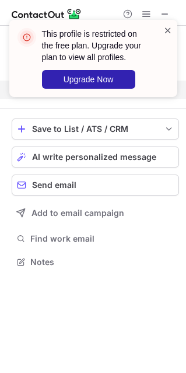 Image resolution: width=186 pixels, height=373 pixels. I want to click on span: Add to email campaign, so click(78, 213).